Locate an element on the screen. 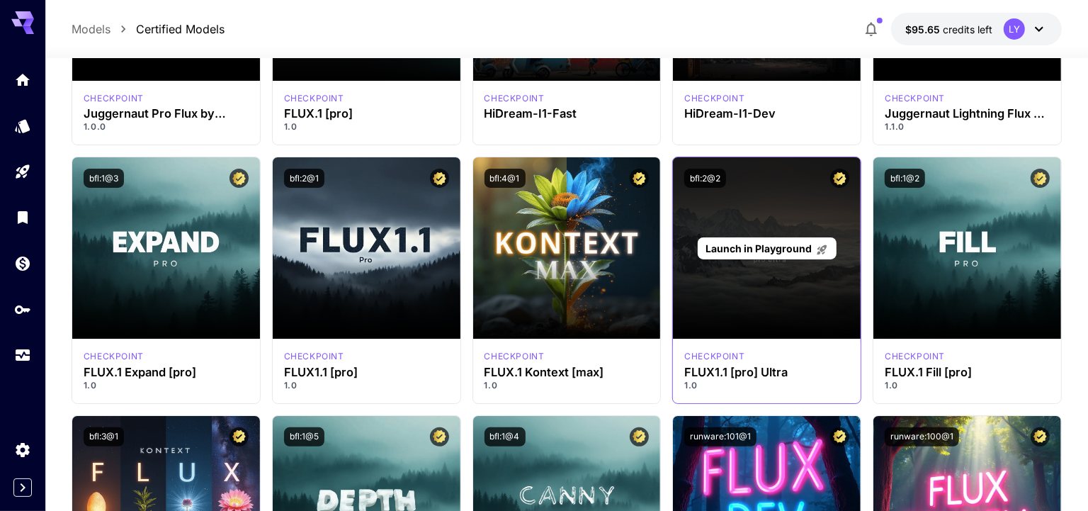  nav: breadcrumb is located at coordinates (148, 29).